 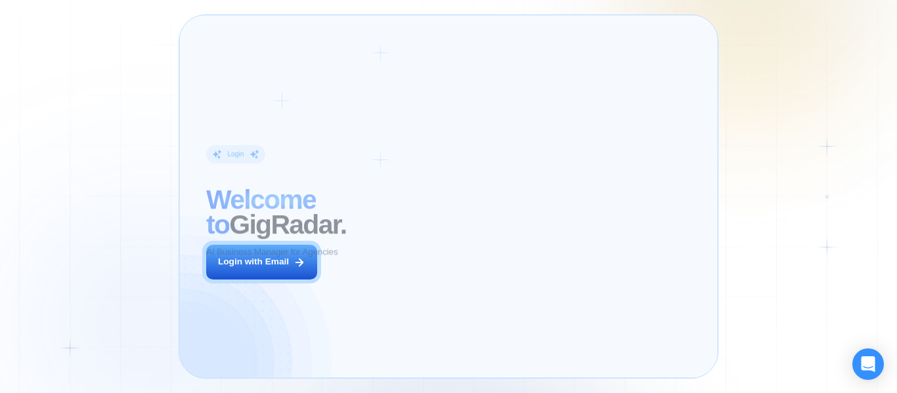 I want to click on div: CEO, so click(x=490, y=277).